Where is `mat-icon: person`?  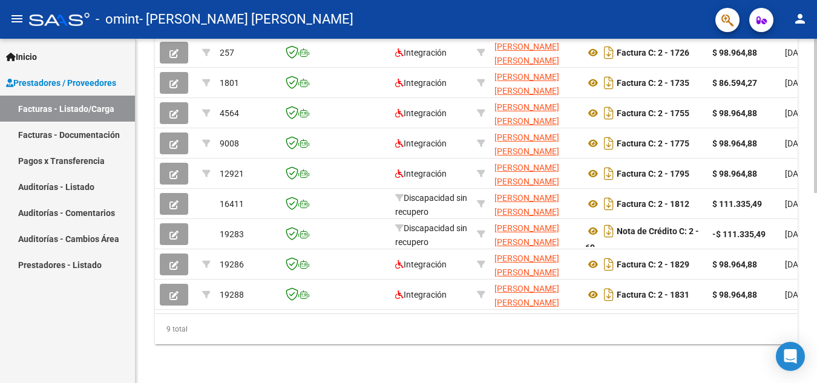
mat-icon: person is located at coordinates (800, 19).